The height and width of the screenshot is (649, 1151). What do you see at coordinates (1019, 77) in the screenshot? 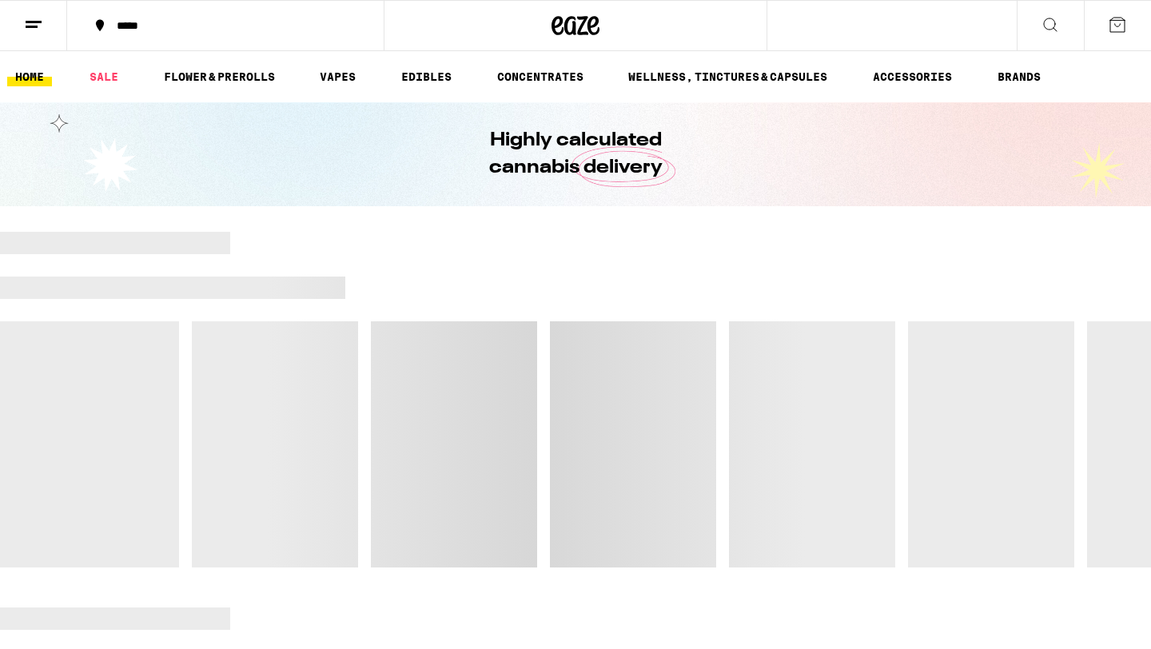
I see `a: BRANDS` at bounding box center [1019, 77].